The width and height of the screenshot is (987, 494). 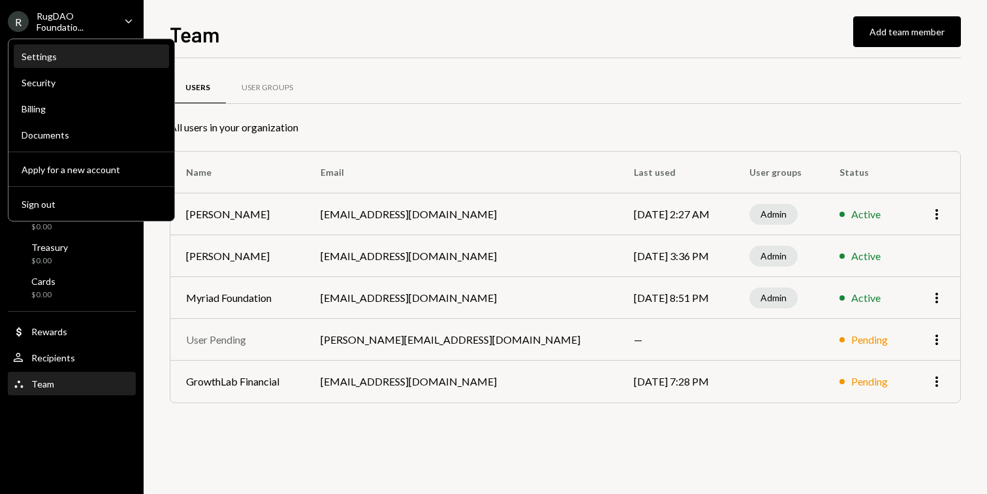 I want to click on a: Team, so click(x=72, y=383).